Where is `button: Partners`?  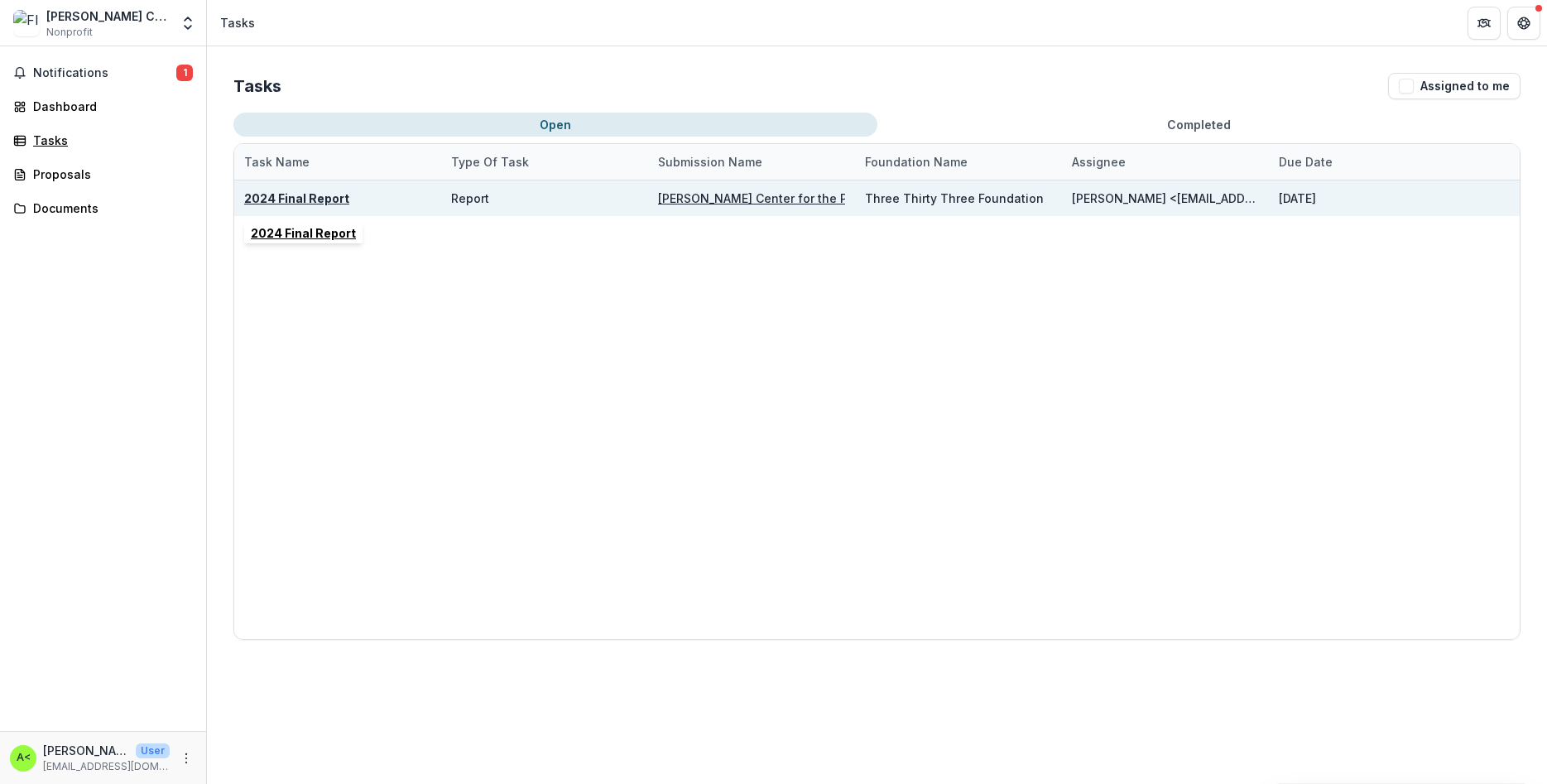
button: Partners is located at coordinates (1484, 23).